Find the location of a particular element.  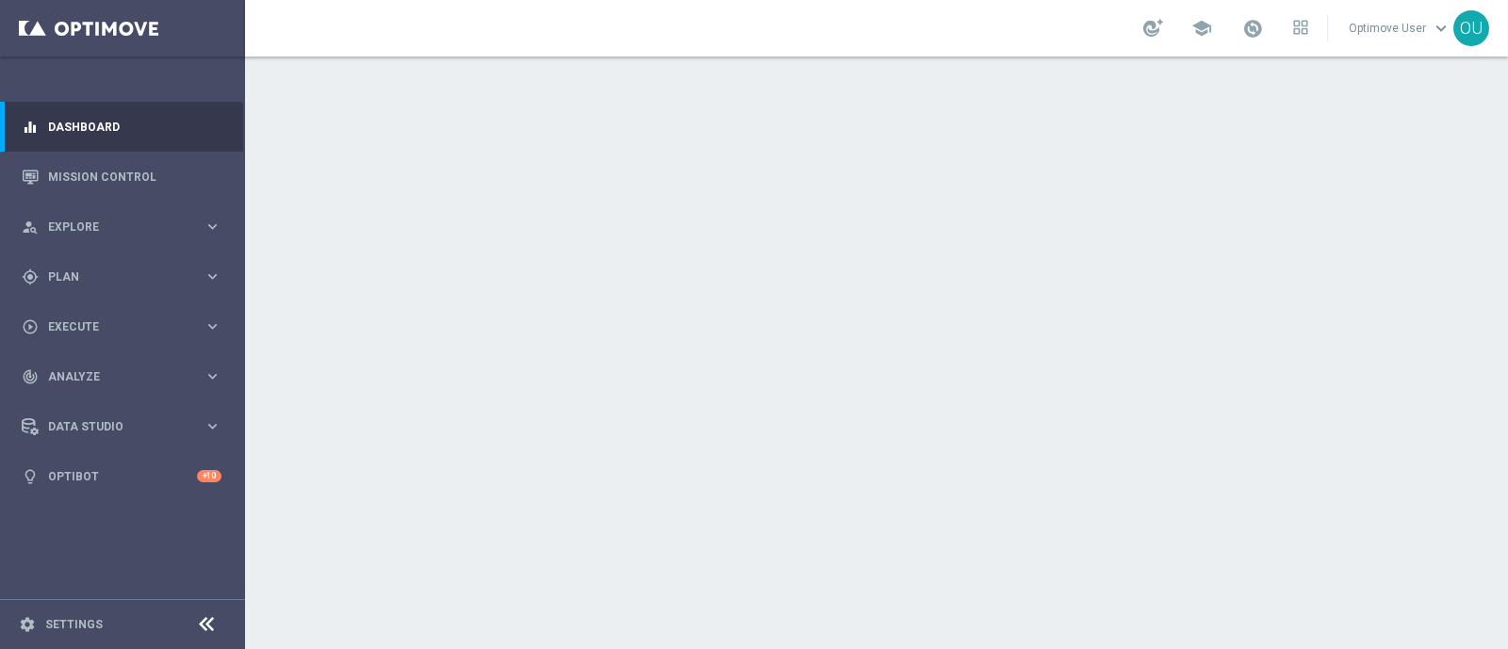

i: person_search is located at coordinates (30, 227).